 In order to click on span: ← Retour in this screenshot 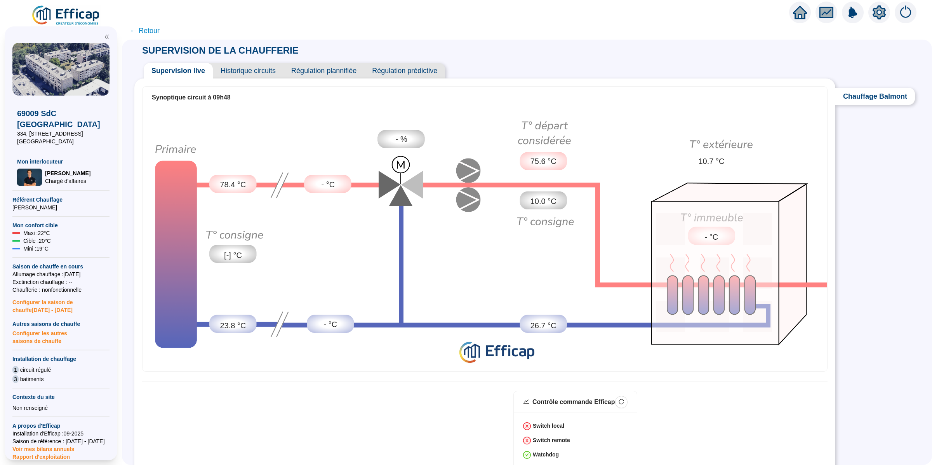, I will do `click(144, 31)`.